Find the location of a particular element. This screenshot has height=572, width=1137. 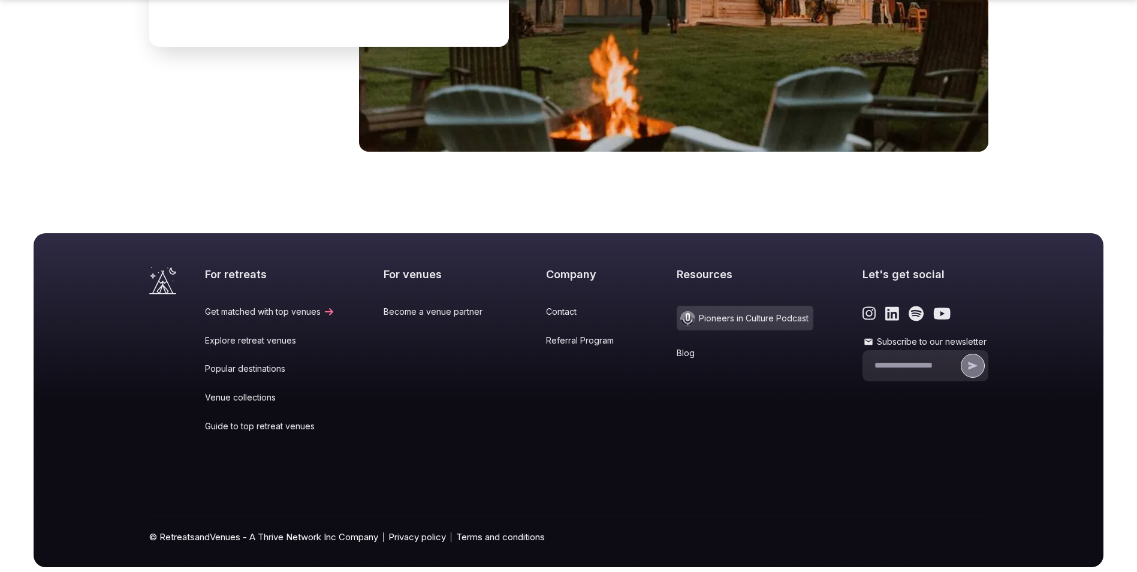

h2: For retreats is located at coordinates (270, 274).